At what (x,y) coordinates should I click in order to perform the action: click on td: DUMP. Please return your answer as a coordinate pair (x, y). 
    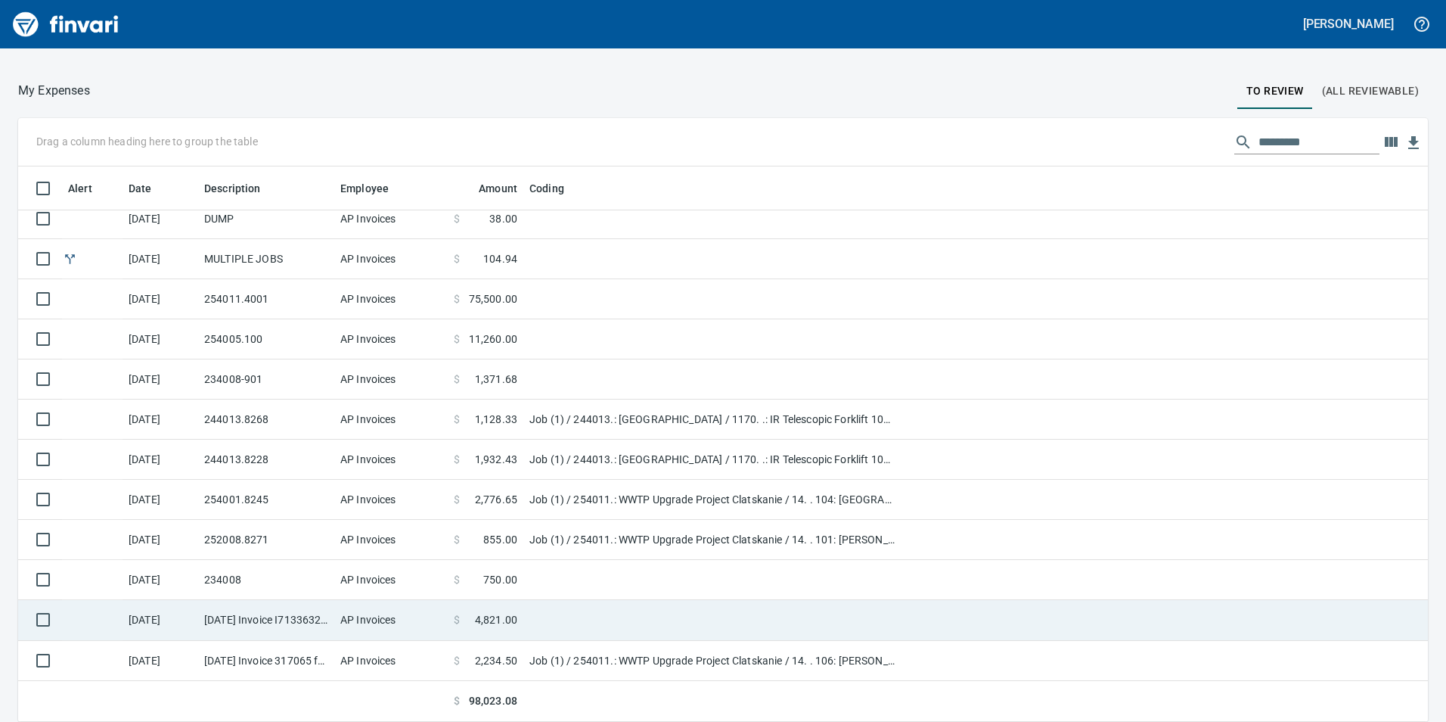
    Looking at the image, I should click on (266, 219).